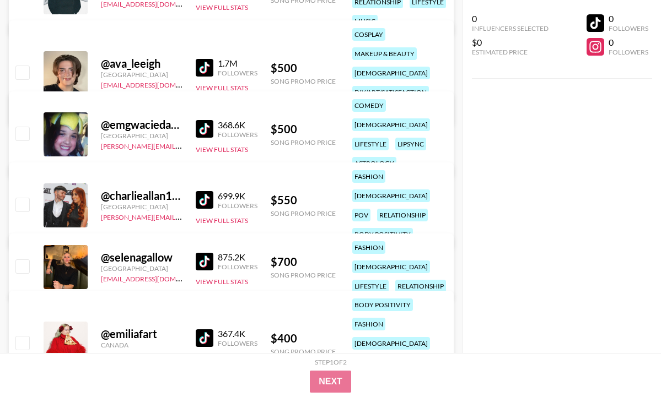 The image size is (661, 397). What do you see at coordinates (365, 21) in the screenshot?
I see `div: music` at bounding box center [365, 21].